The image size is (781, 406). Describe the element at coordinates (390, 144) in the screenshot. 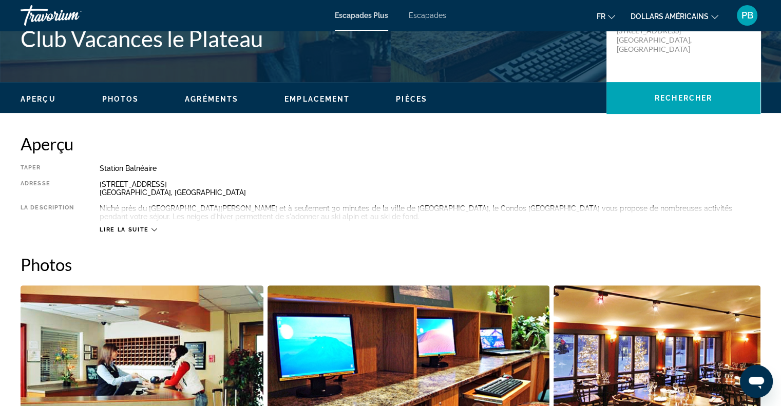

I see `h2: Aperçu` at that location.